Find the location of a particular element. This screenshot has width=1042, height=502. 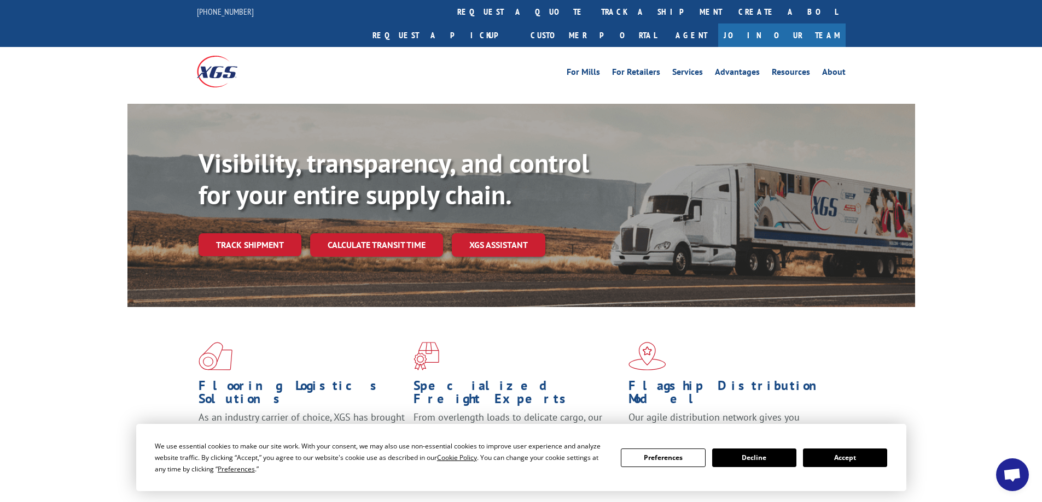

a: Resources is located at coordinates (791, 74).